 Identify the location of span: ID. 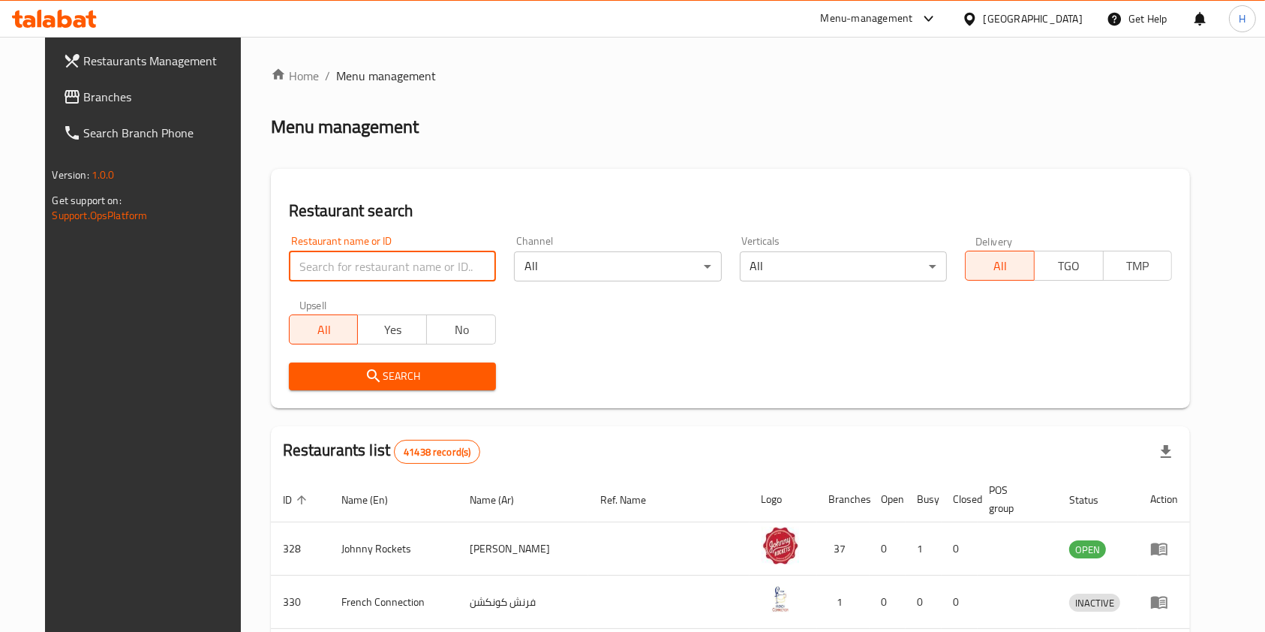
(297, 500).